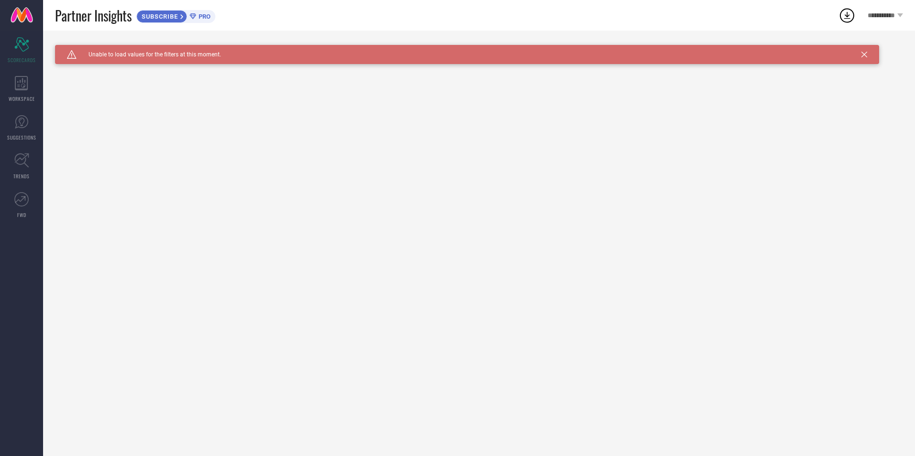 Image resolution: width=915 pixels, height=456 pixels. Describe the element at coordinates (22, 215) in the screenshot. I see `span: FWD` at that location.